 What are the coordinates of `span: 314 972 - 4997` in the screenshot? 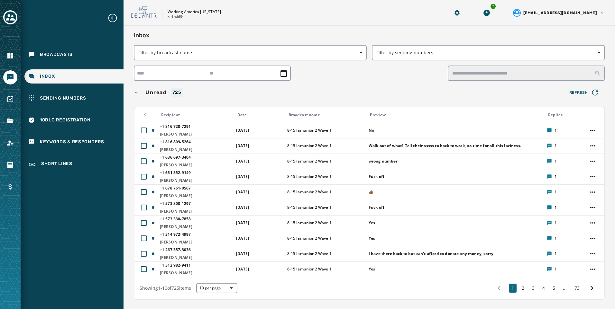 It's located at (175, 234).